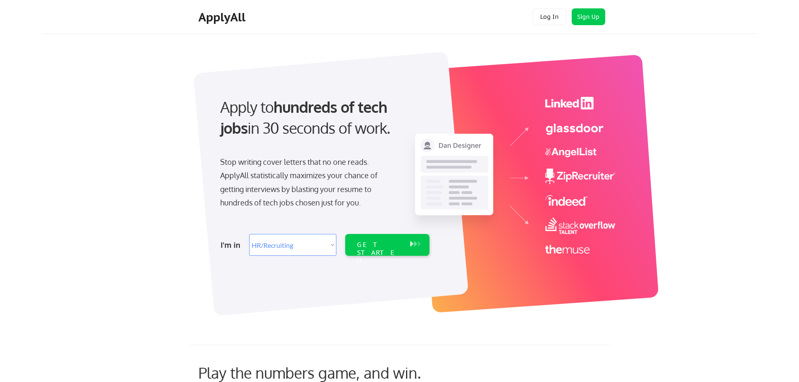  Describe the element at coordinates (589, 17) in the screenshot. I see `button: Sign Up` at that location.